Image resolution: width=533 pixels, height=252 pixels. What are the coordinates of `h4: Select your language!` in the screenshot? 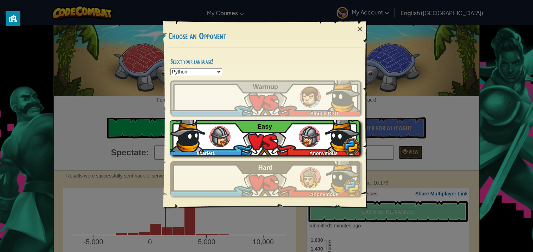 It's located at (266, 61).